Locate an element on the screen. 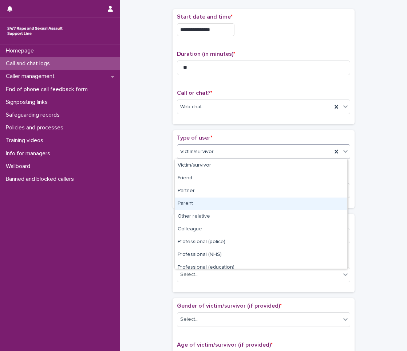 The width and height of the screenshot is (407, 351). p: Call and chat logs is located at coordinates (29, 63).